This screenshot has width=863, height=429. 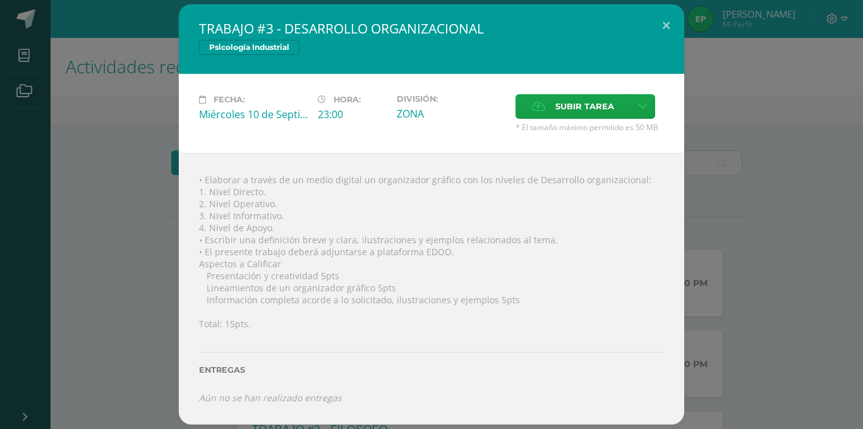 What do you see at coordinates (431, 289) in the screenshot?
I see `div: • Elaborar a través de un medio digital un organizador gráfico con los niveles de Desarrollo orga...` at bounding box center [431, 289].